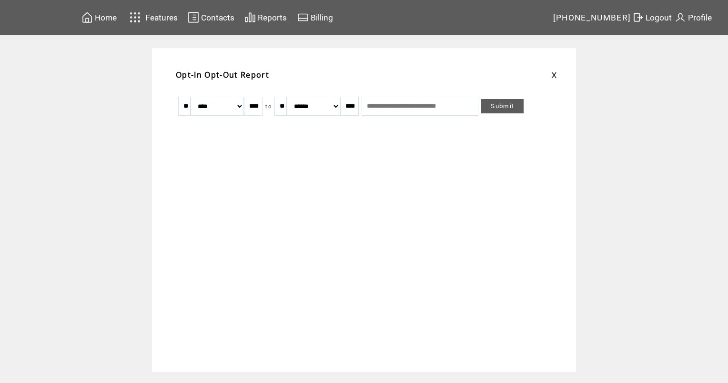 The height and width of the screenshot is (383, 728). Describe the element at coordinates (106, 18) in the screenshot. I see `span: Home` at that location.